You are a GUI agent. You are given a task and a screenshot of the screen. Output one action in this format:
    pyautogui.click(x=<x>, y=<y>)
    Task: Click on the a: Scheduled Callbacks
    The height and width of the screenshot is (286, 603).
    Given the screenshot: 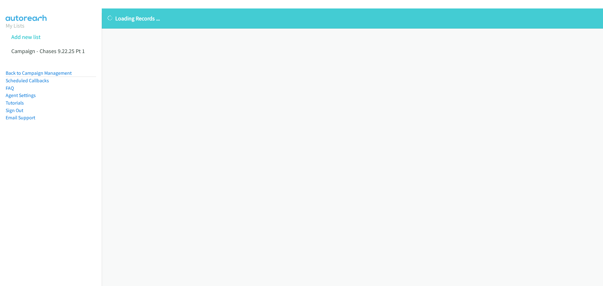 What is the action you would take?
    pyautogui.click(x=27, y=80)
    